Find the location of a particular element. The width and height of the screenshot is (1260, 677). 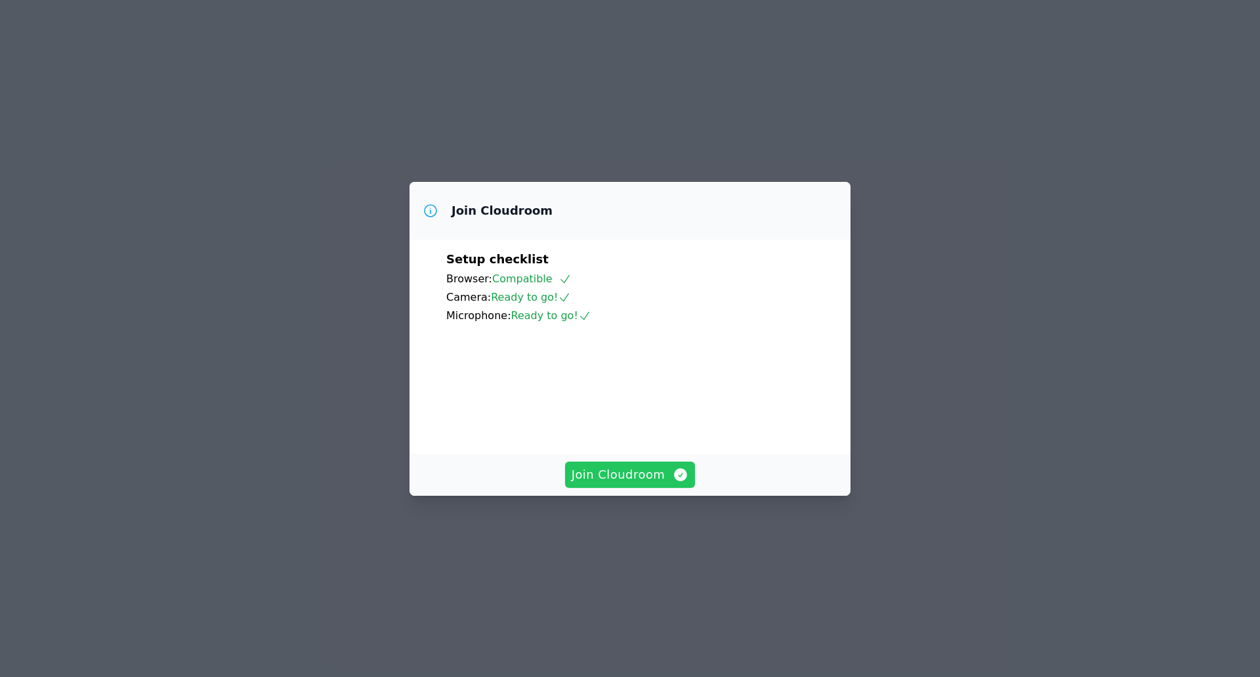

span: Join Cloudroom is located at coordinates (630, 475).